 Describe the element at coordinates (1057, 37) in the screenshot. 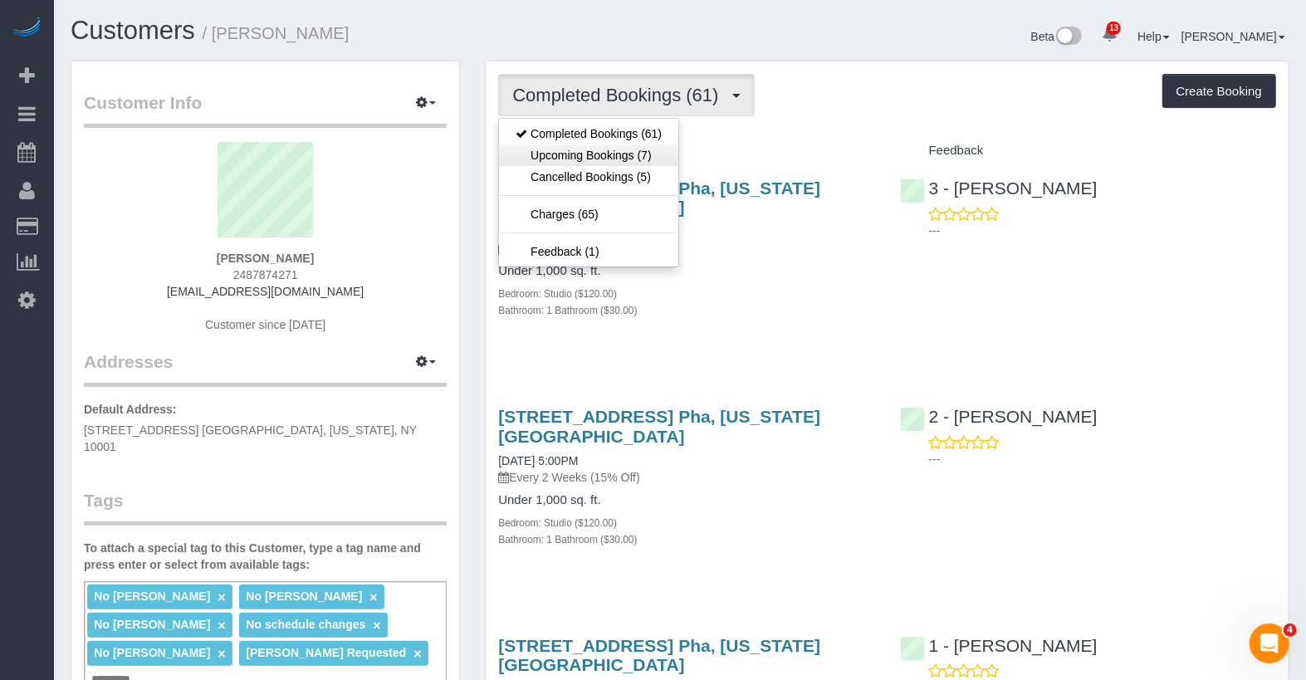

I see `a: Beta` at that location.